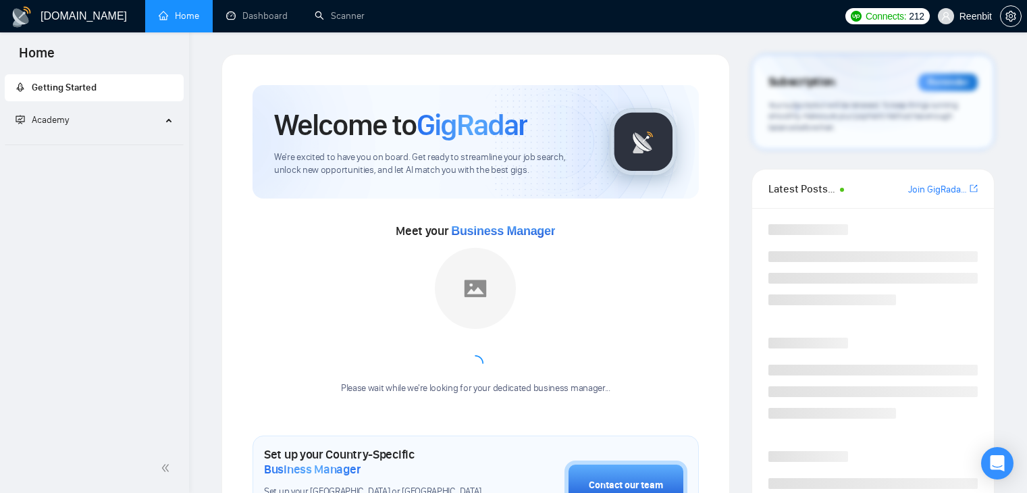 The image size is (1027, 493). I want to click on span: We're excited to have you on board. Get ready to streamline your job search, unlock new opportuni..., so click(431, 164).